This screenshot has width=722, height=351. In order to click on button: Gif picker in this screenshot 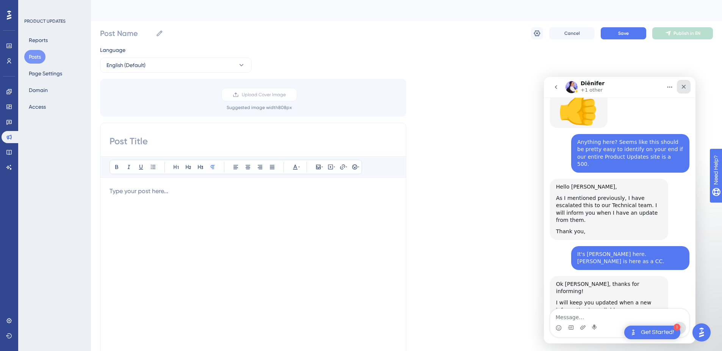, I will do `click(27, 251)`.